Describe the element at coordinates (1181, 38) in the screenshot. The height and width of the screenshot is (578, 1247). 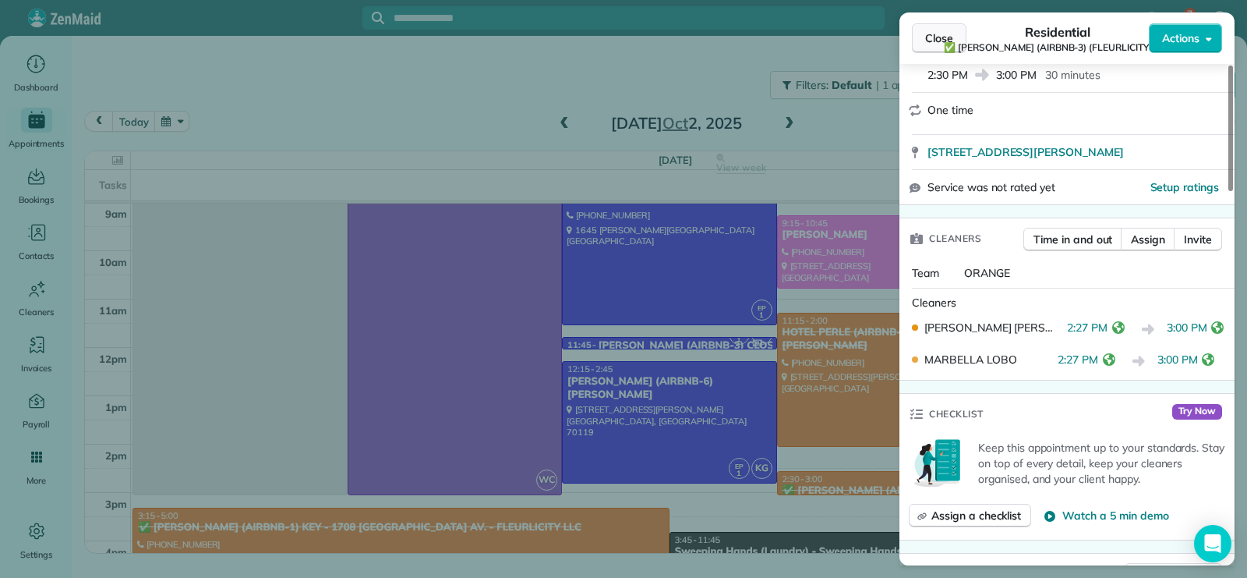
I see `span: Actions` at that location.